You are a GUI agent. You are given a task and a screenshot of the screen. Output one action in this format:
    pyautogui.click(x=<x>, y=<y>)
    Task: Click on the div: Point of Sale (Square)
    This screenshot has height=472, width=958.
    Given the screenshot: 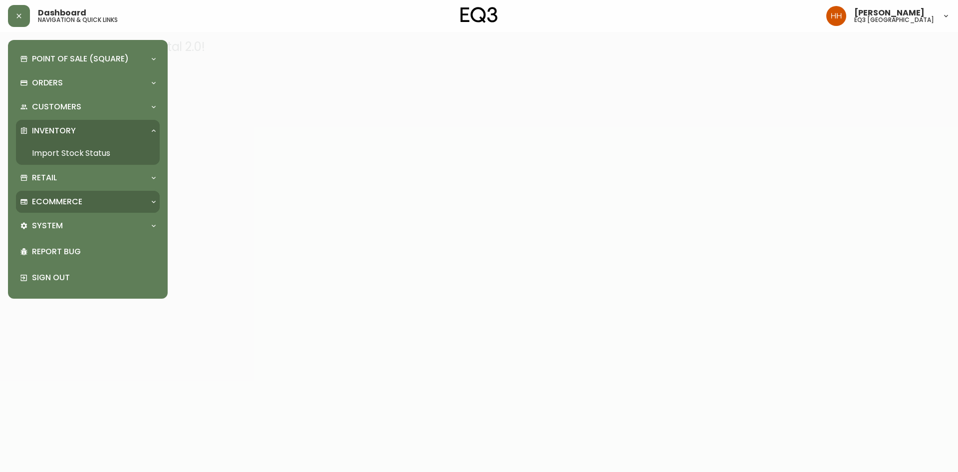 What is the action you would take?
    pyautogui.click(x=88, y=59)
    